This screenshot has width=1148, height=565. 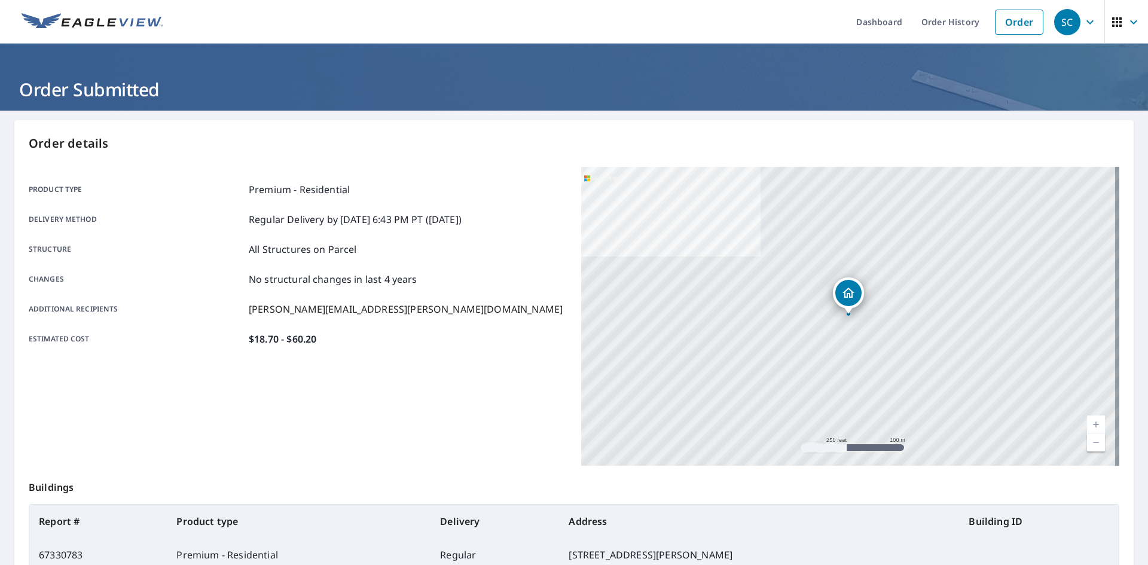 I want to click on p: Additional recipients, so click(x=136, y=309).